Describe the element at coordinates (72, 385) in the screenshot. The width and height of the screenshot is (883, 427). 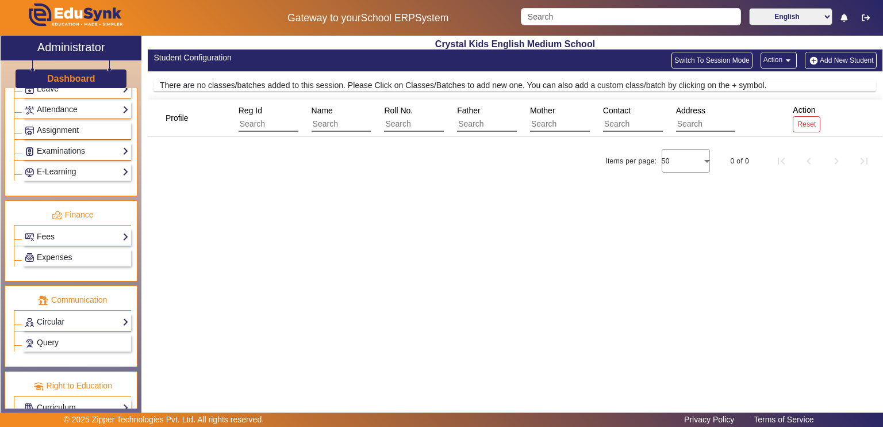
I see `p: Right to Education` at that location.